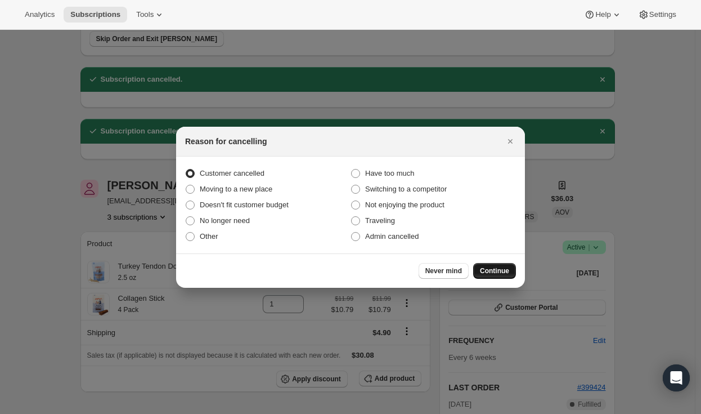 The height and width of the screenshot is (414, 701). Describe the element at coordinates (150, 15) in the screenshot. I see `button: Tools` at that location.